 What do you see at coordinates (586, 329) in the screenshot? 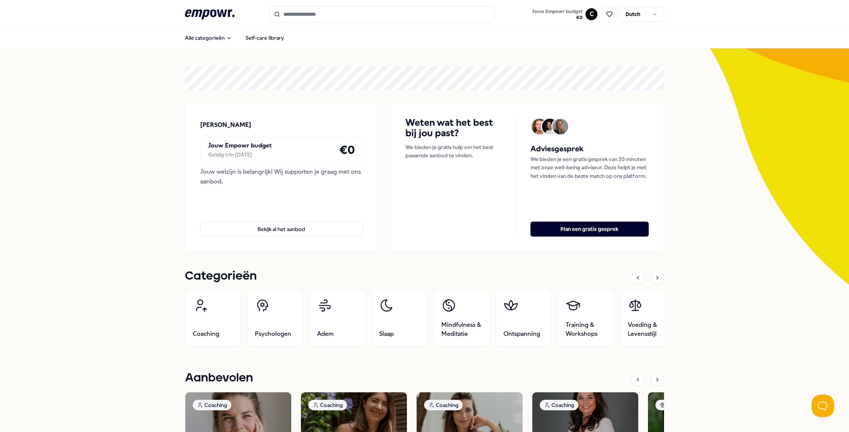
I see `span: Training & Workshops` at bounding box center [586, 329].